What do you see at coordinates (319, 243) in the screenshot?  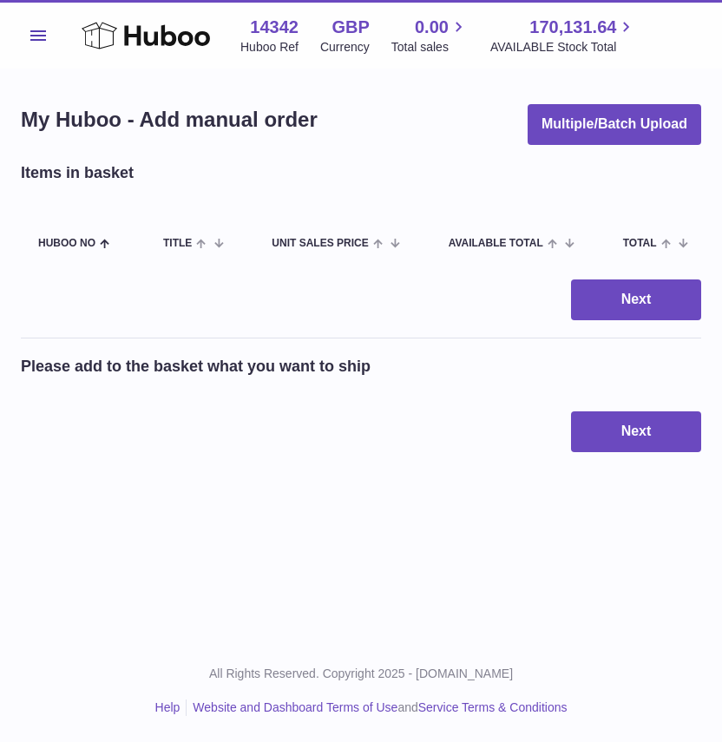 I see `span: Unit Sales Price` at bounding box center [319, 243].